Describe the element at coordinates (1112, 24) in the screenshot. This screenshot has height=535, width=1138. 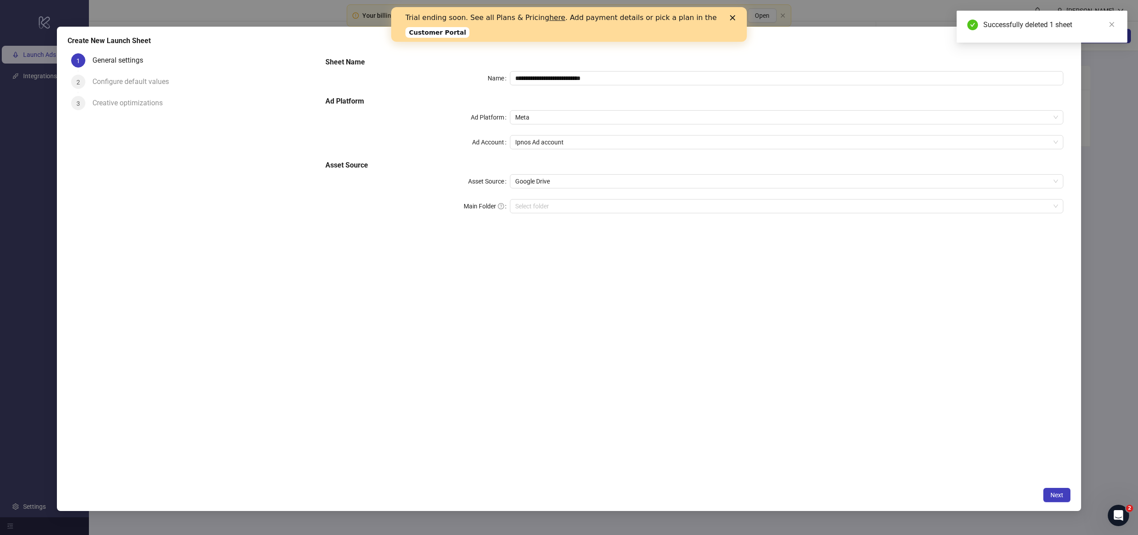
I see `a: Close` at that location.